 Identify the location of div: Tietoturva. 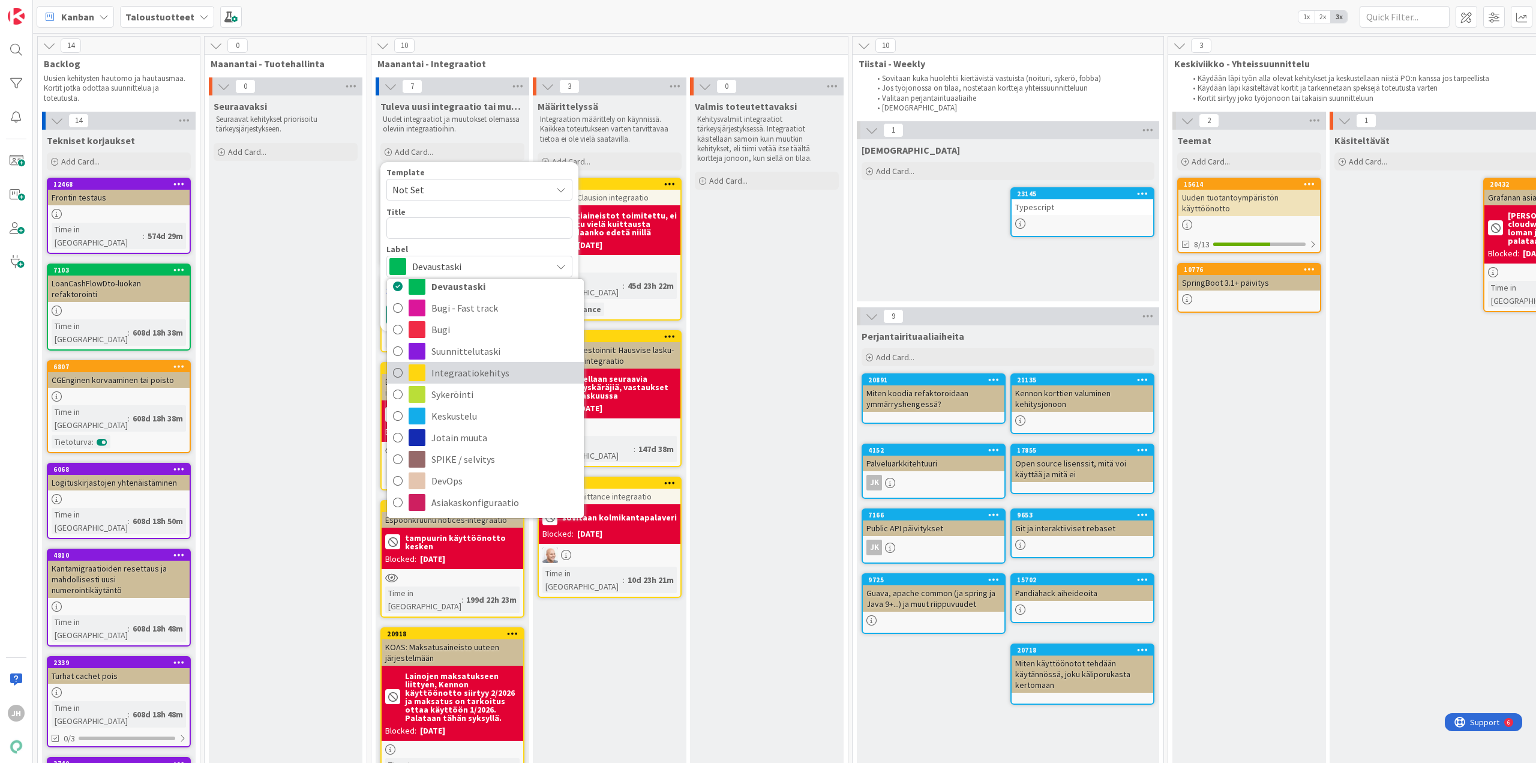
(71, 442).